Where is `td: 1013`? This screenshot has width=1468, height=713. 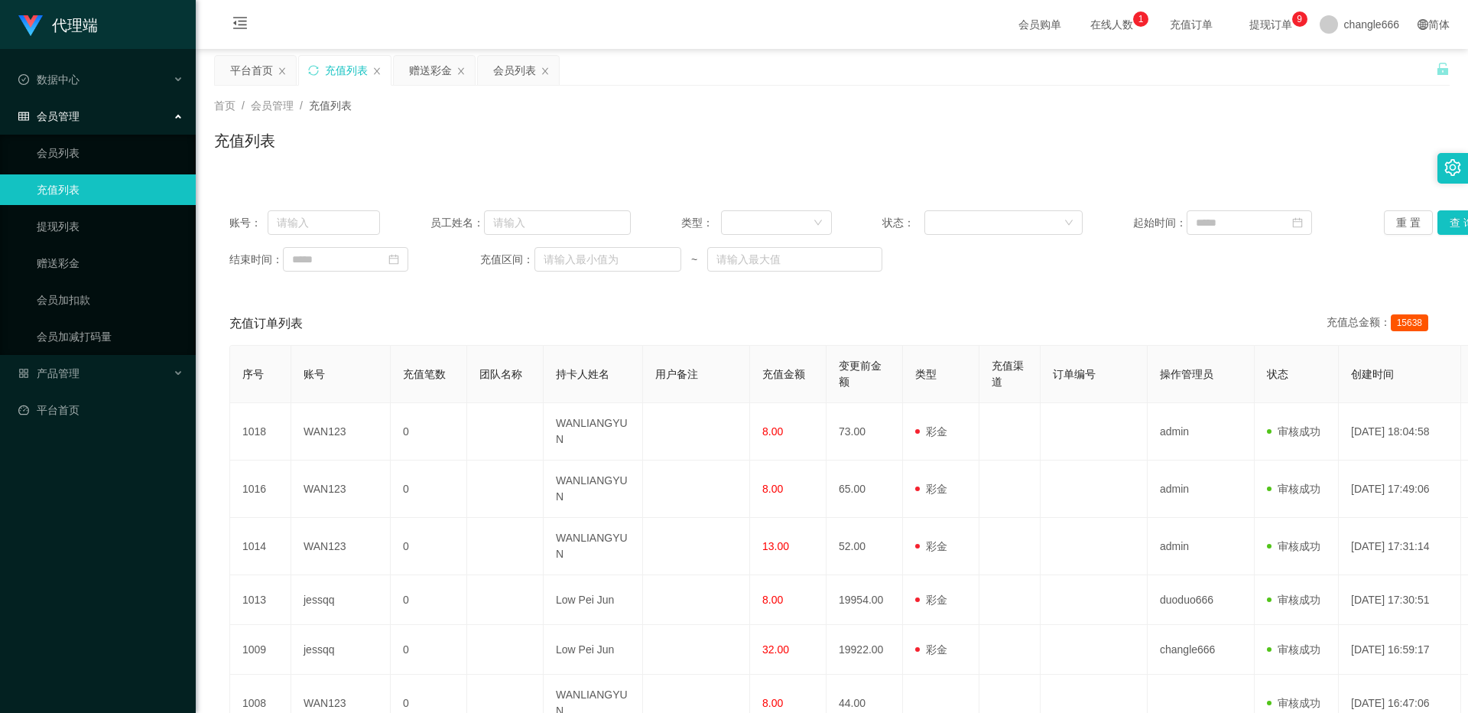 td: 1013 is located at coordinates (261, 600).